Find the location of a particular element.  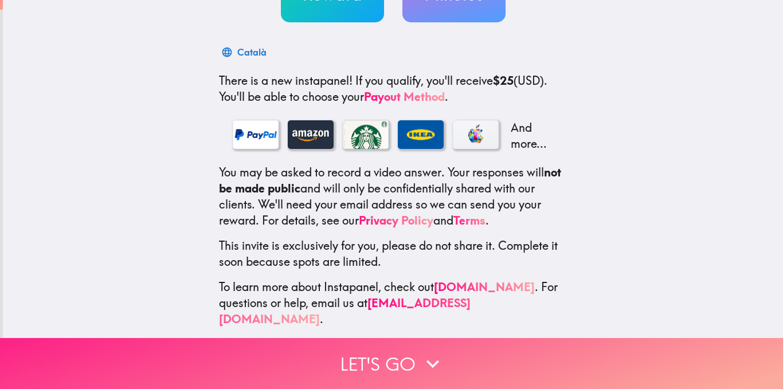

div: Català is located at coordinates (252, 52).